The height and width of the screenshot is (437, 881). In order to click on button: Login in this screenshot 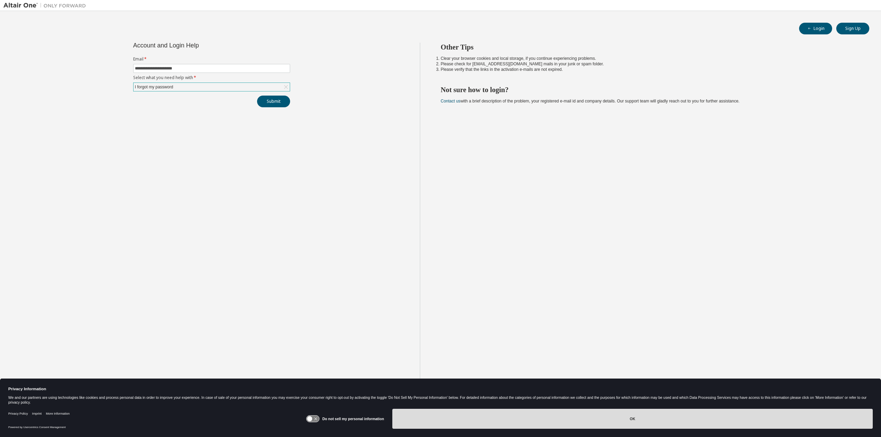, I will do `click(815, 29)`.